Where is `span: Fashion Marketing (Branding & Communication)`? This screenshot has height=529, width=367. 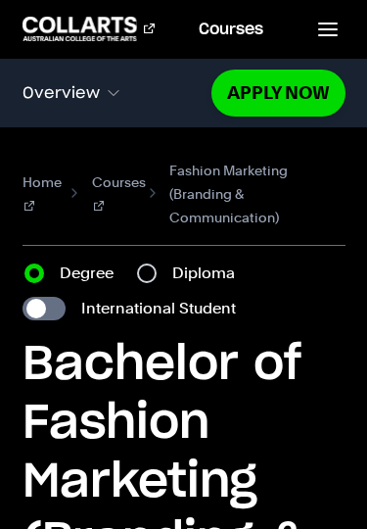 span: Fashion Marketing (Branding & Communication) is located at coordinates (257, 194).